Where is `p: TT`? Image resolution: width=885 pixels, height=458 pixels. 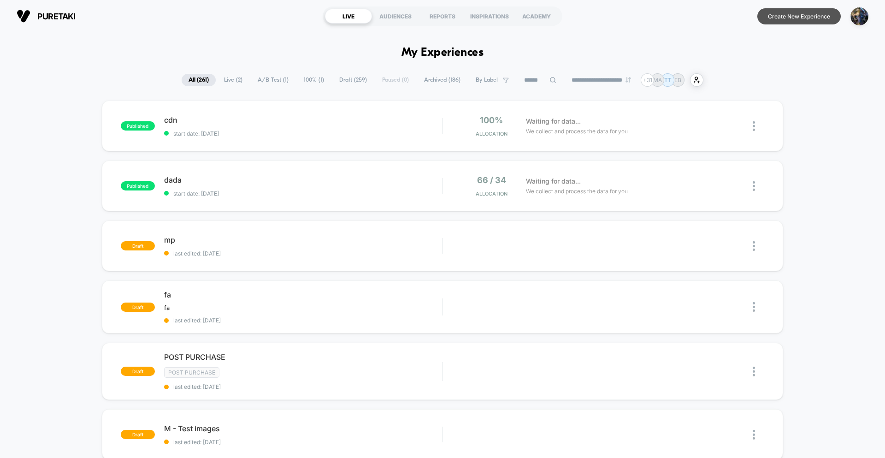
p: TT is located at coordinates (668, 80).